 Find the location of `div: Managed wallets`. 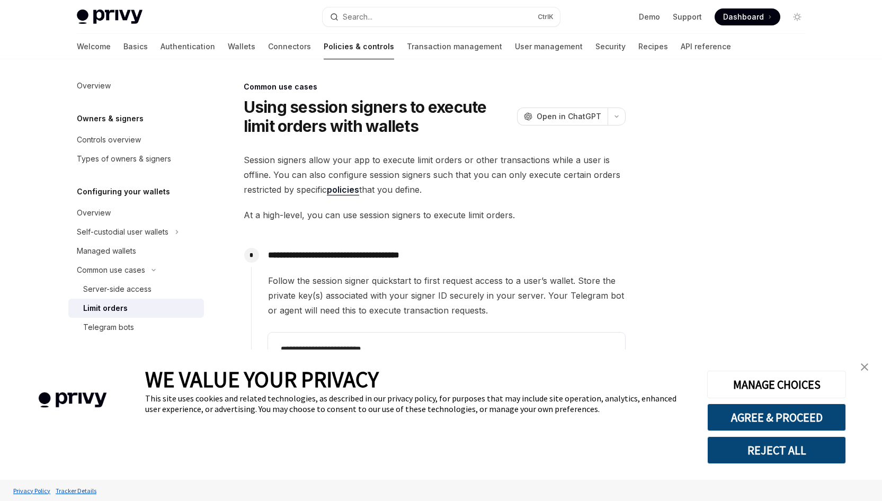

div: Managed wallets is located at coordinates (107, 251).